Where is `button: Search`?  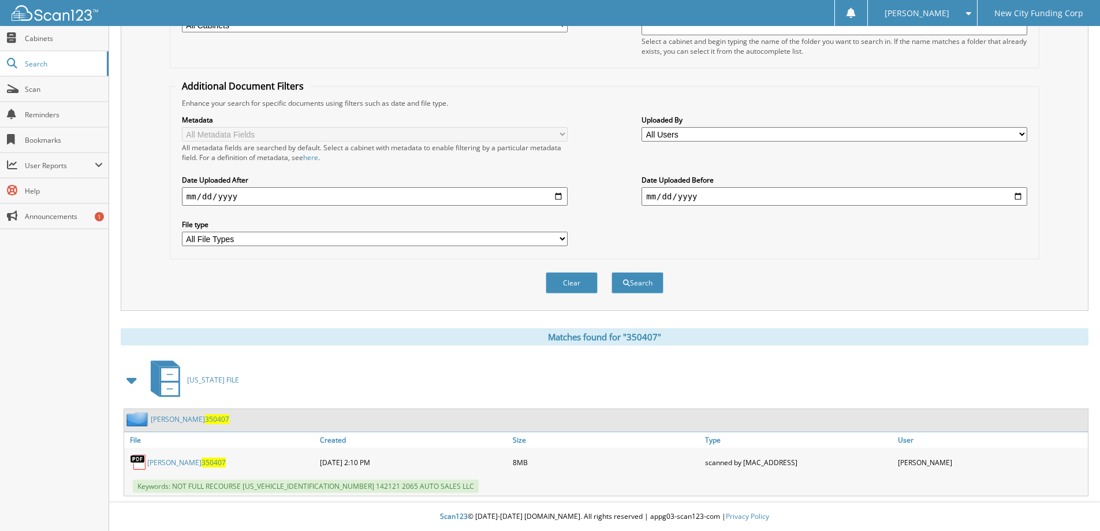 button: Search is located at coordinates (637, 282).